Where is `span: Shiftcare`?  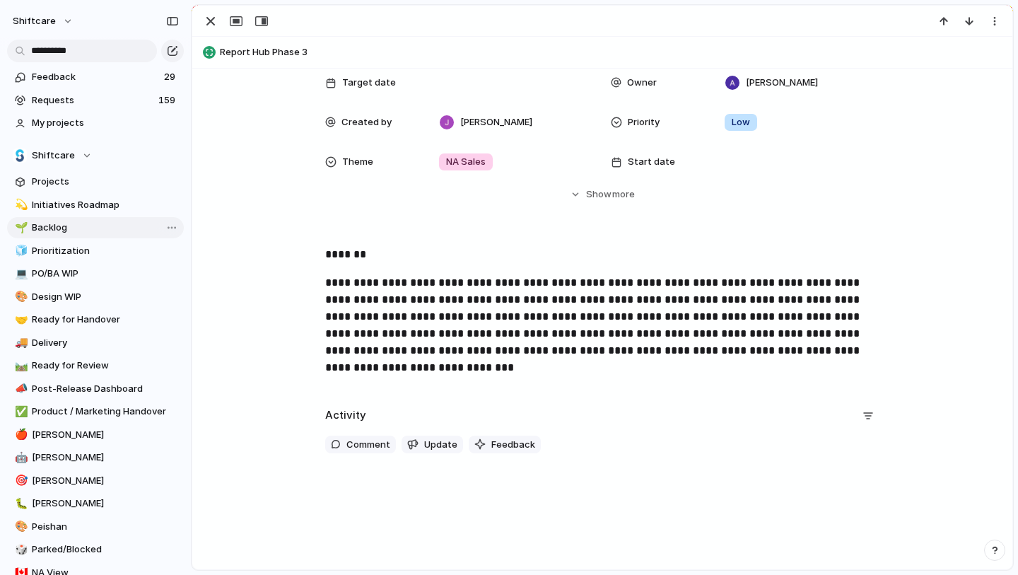 span: Shiftcare is located at coordinates (53, 156).